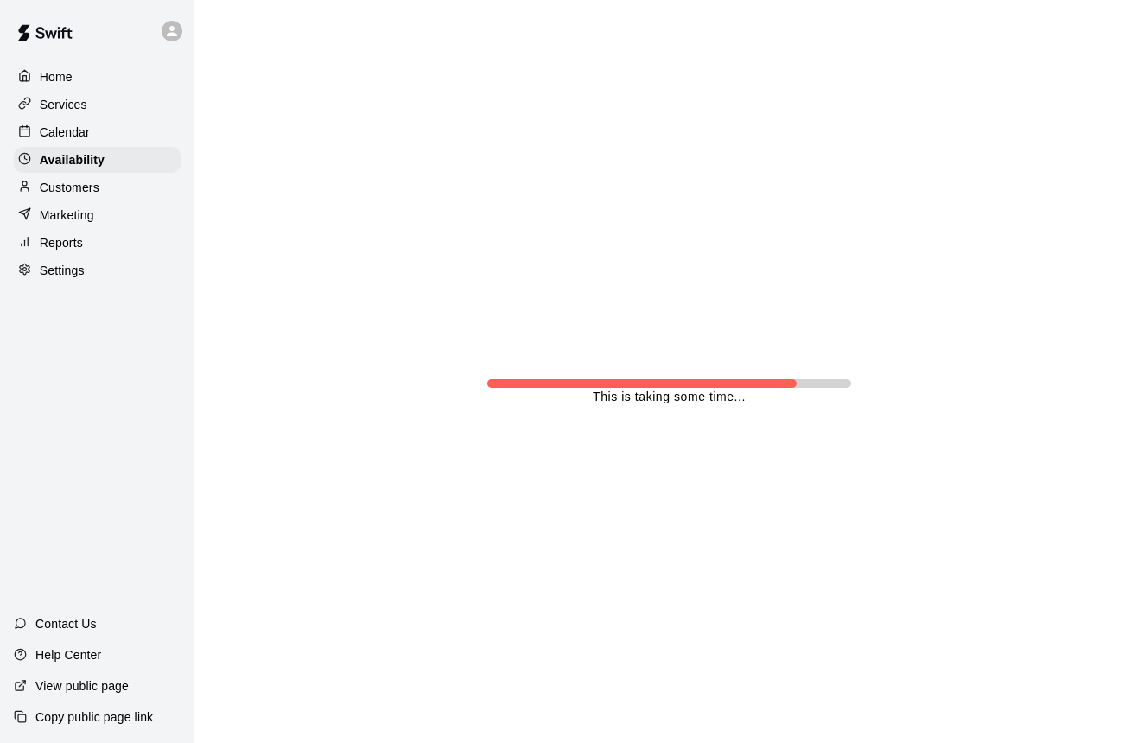 Image resolution: width=1144 pixels, height=743 pixels. I want to click on p: Calendar, so click(65, 132).